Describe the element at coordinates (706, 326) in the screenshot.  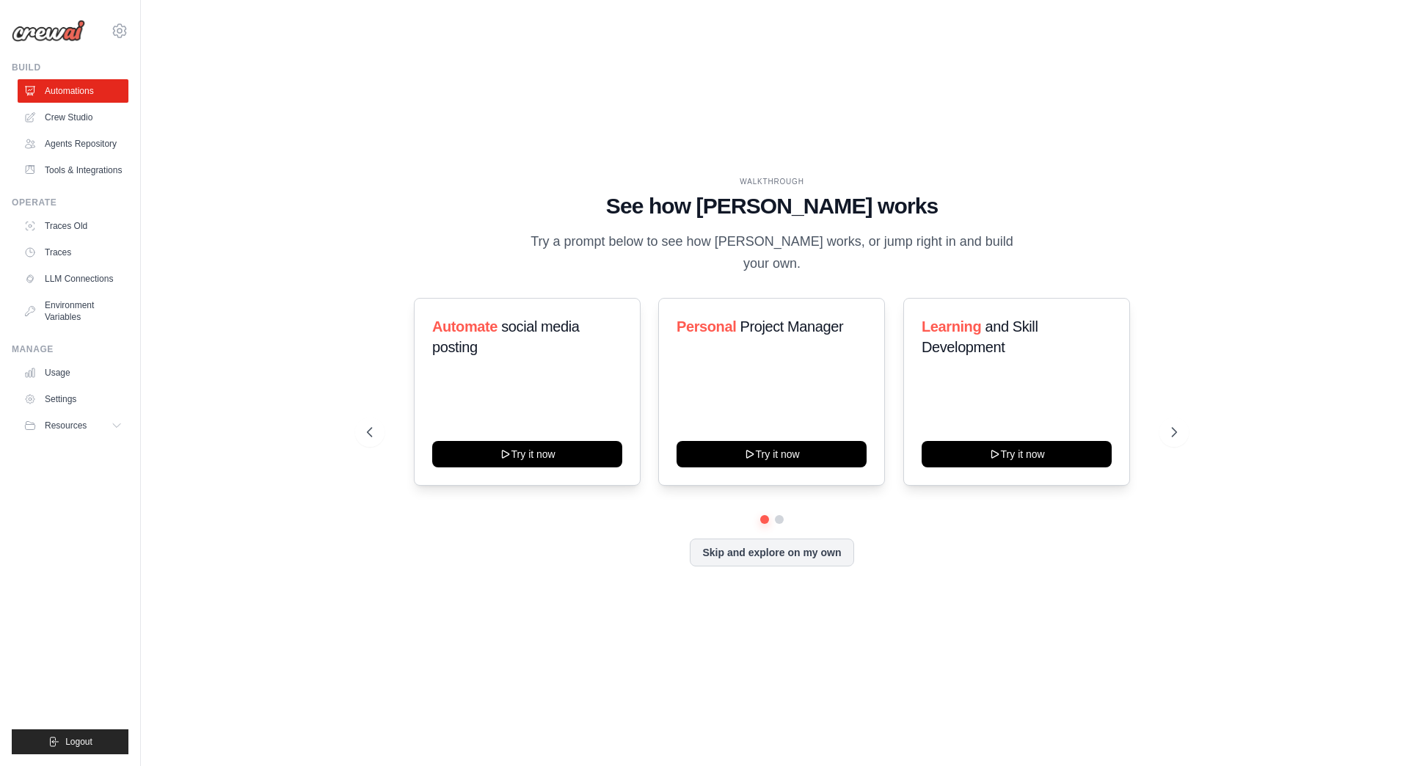
I see `span: Personal` at that location.